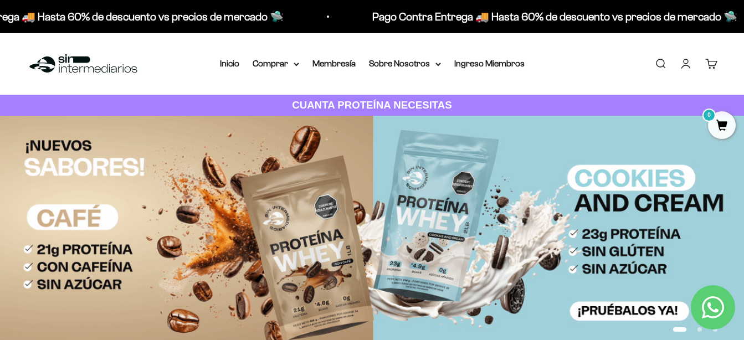  I want to click on summary: Sobre Nosotros, so click(405, 64).